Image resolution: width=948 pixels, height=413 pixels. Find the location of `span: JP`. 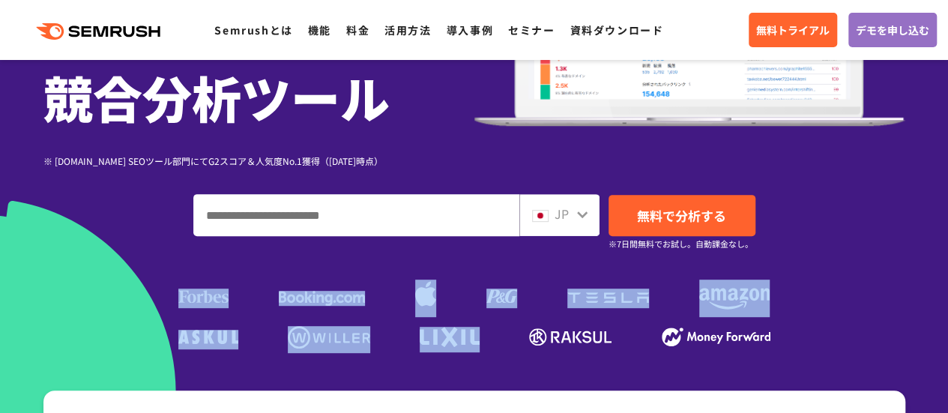

span: JP is located at coordinates (561, 214).